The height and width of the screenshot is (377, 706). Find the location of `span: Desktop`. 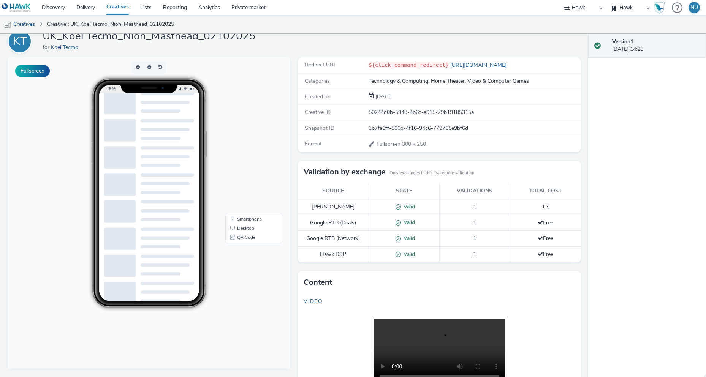

span: Desktop is located at coordinates (238, 171).